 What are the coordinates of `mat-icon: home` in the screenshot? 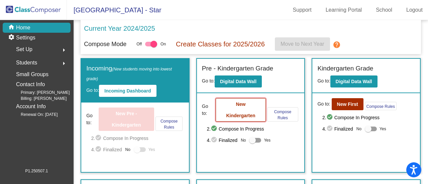 It's located at (12, 28).